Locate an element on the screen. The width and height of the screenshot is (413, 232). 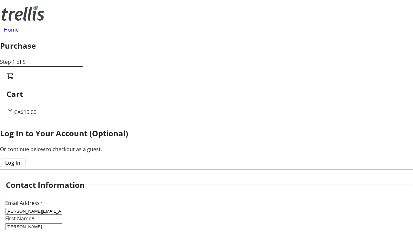
label: First Name* is located at coordinates (20, 219).